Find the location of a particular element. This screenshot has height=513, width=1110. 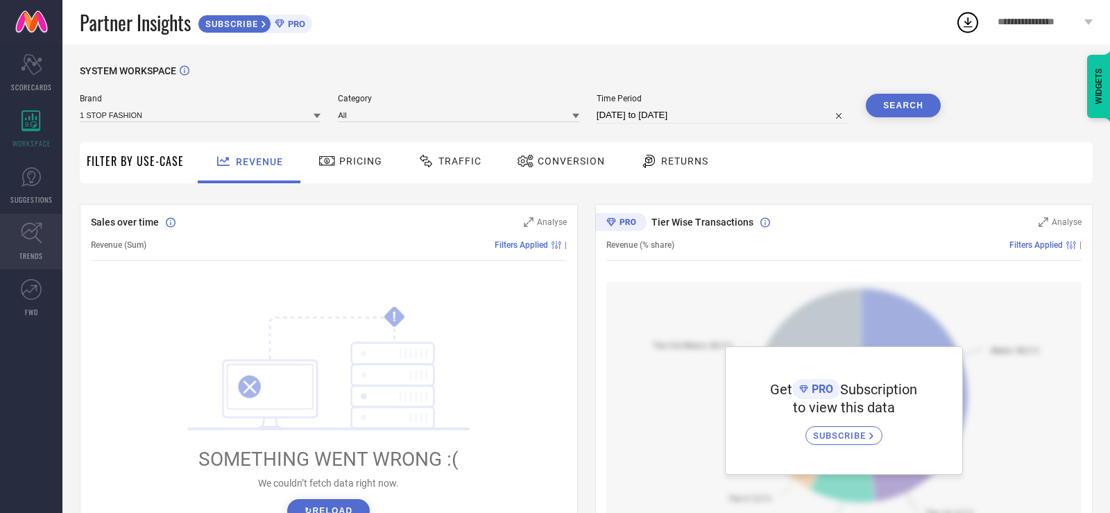

span: Returns is located at coordinates (685, 161).